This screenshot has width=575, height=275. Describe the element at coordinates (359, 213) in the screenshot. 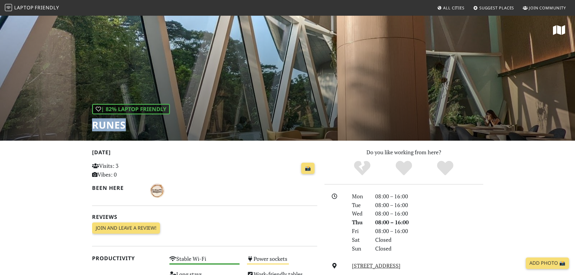

I see `div: Wed` at that location.